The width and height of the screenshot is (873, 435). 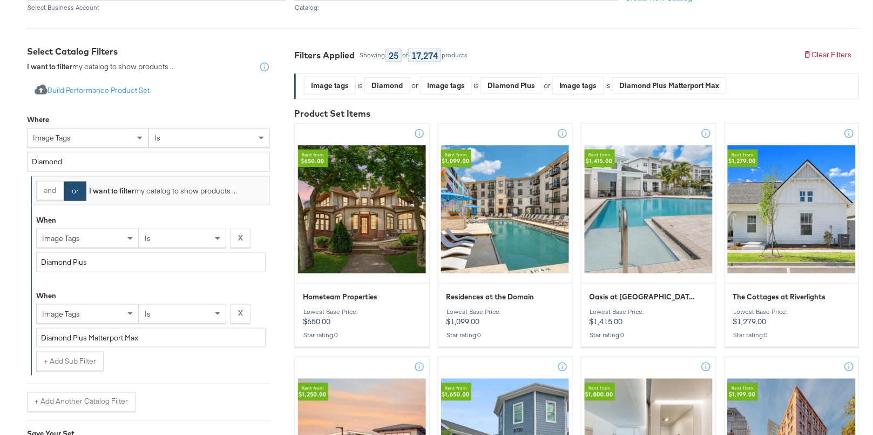 I want to click on div: Where, so click(x=38, y=119).